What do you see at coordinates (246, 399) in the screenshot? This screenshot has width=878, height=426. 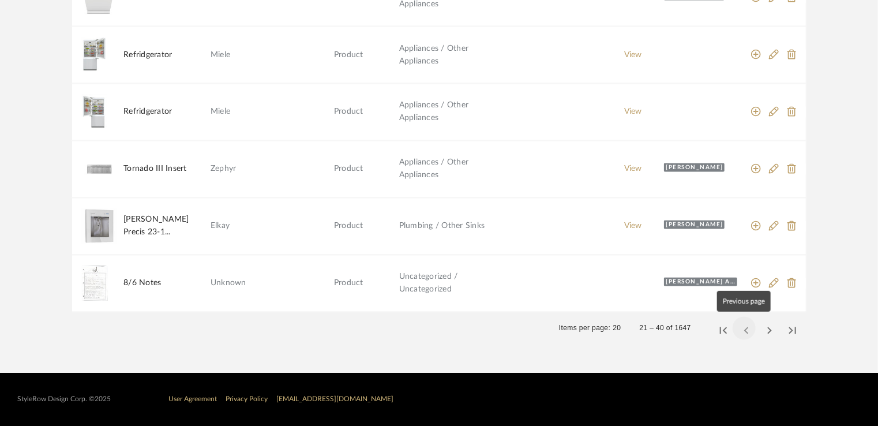 I see `a: Privacy Policy` at bounding box center [246, 399].